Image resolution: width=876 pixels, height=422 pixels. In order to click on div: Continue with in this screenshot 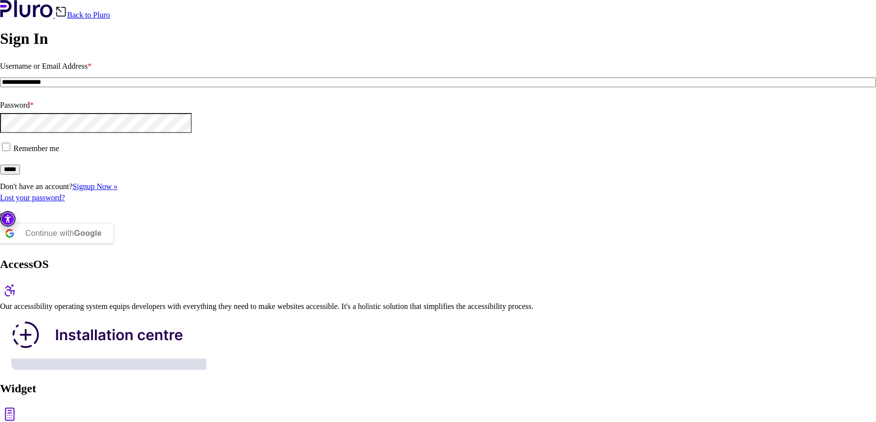, I will do `click(63, 233)`.